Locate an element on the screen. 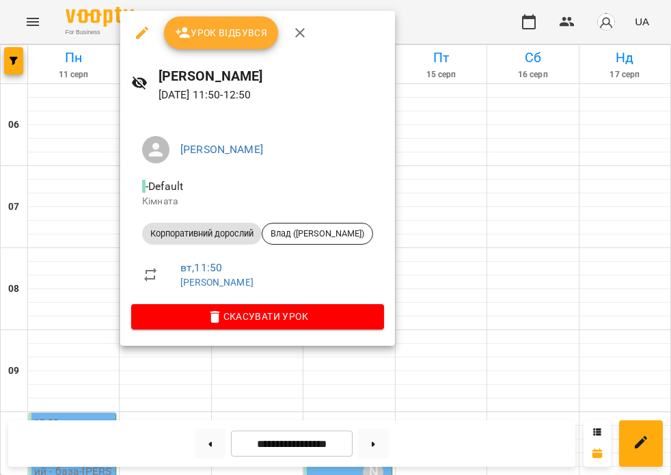  button: Урок відбувся is located at coordinates (221, 33).